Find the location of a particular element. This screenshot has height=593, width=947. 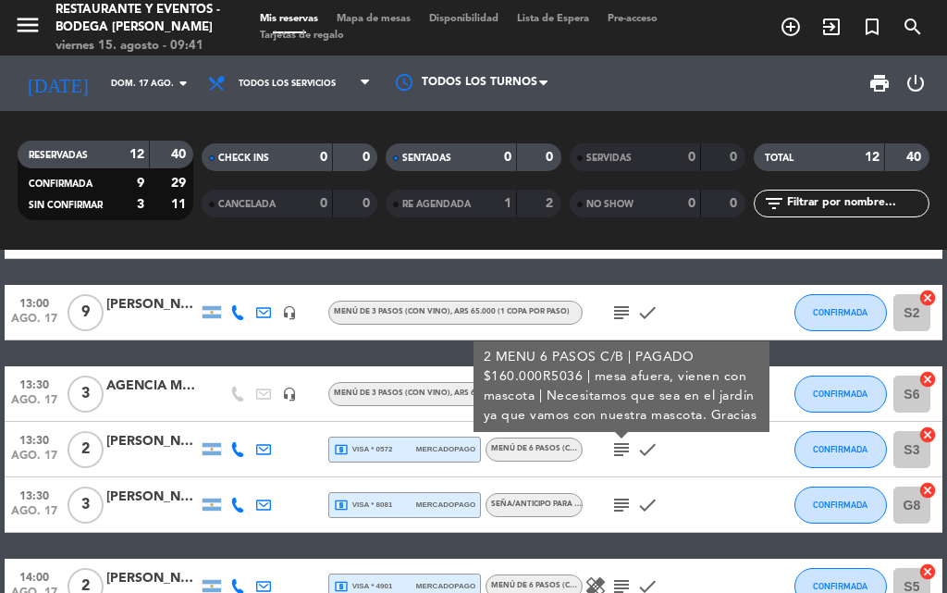

span: Mapa de mesas is located at coordinates (374, 18).